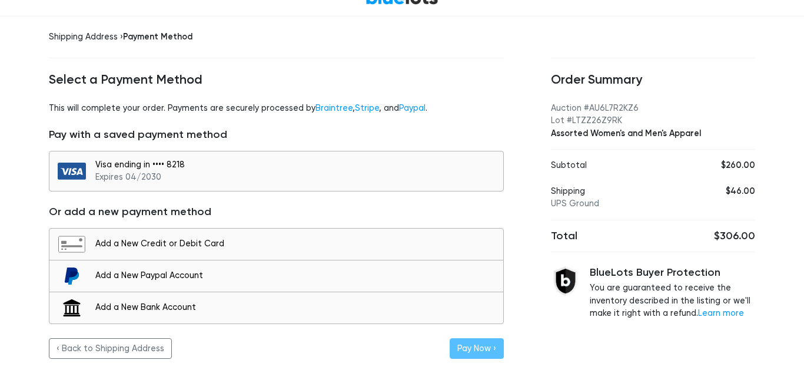 This screenshot has width=804, height=373. I want to click on a: ‹ Back to Shipping Address, so click(110, 349).